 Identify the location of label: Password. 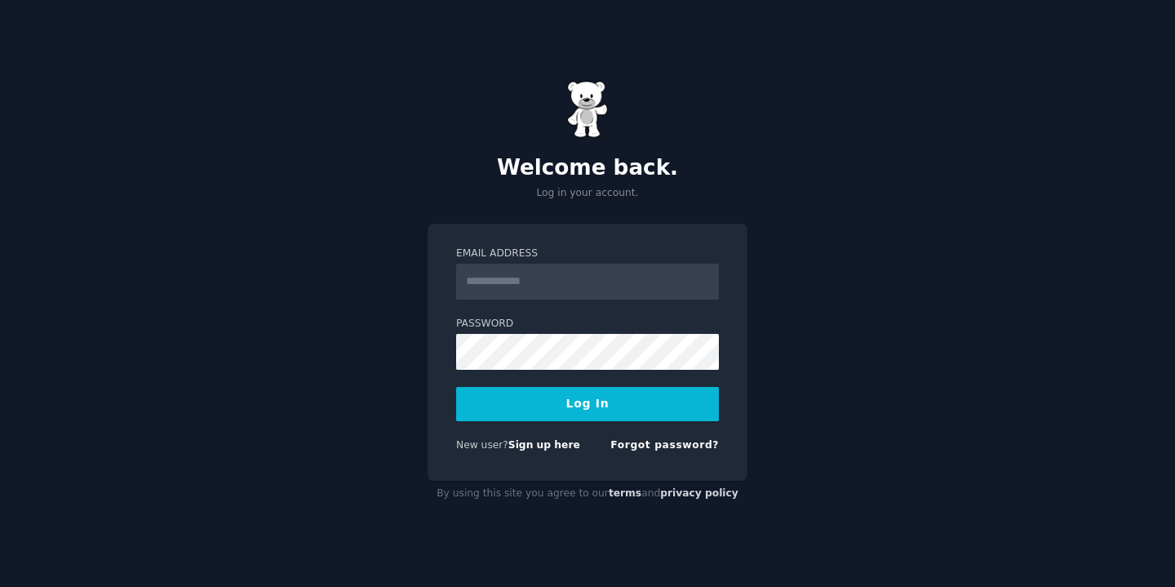
(588, 324).